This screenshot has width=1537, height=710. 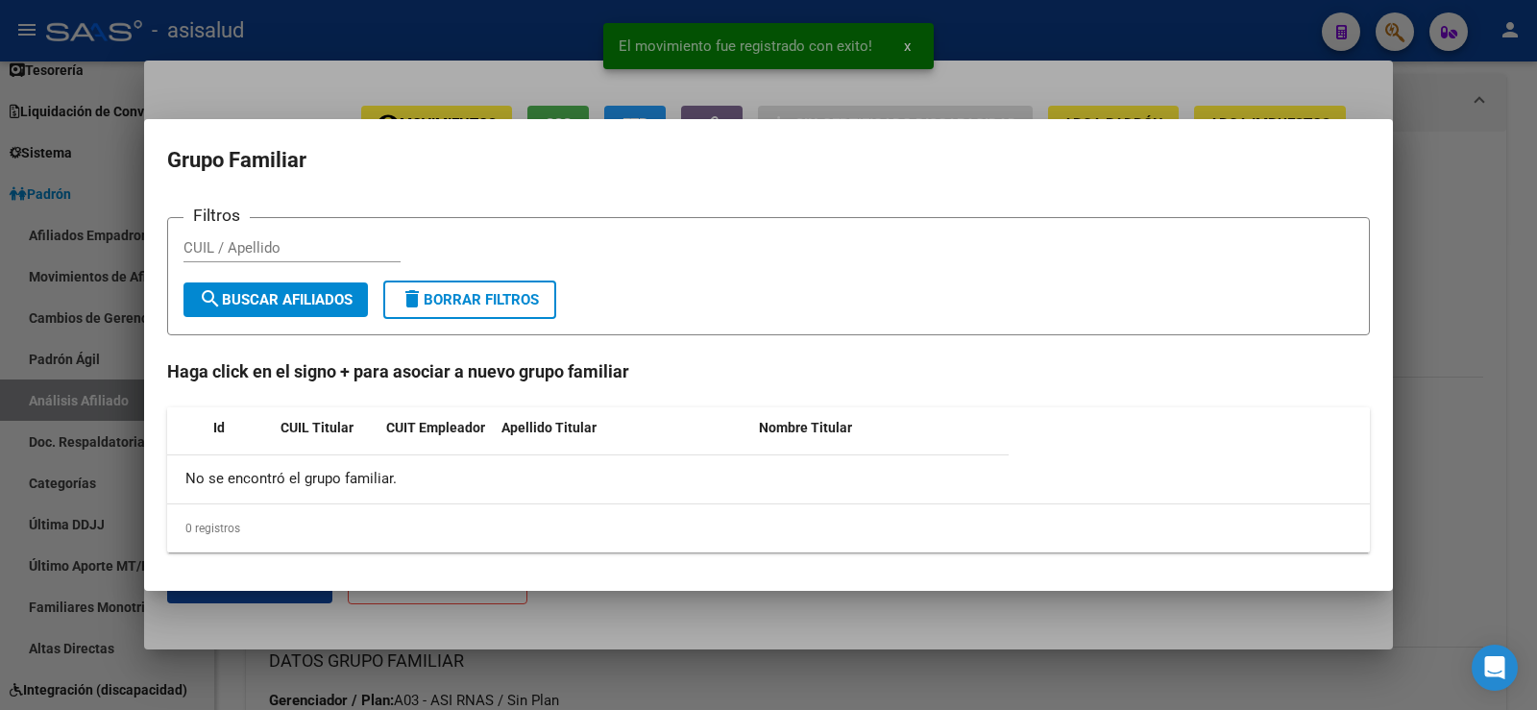 What do you see at coordinates (1495, 668) in the screenshot?
I see `div: Open Intercom Messenger` at bounding box center [1495, 668].